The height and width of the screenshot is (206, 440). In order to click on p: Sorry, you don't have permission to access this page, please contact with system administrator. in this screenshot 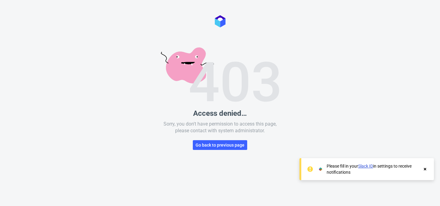, I will do `click(220, 128)`.